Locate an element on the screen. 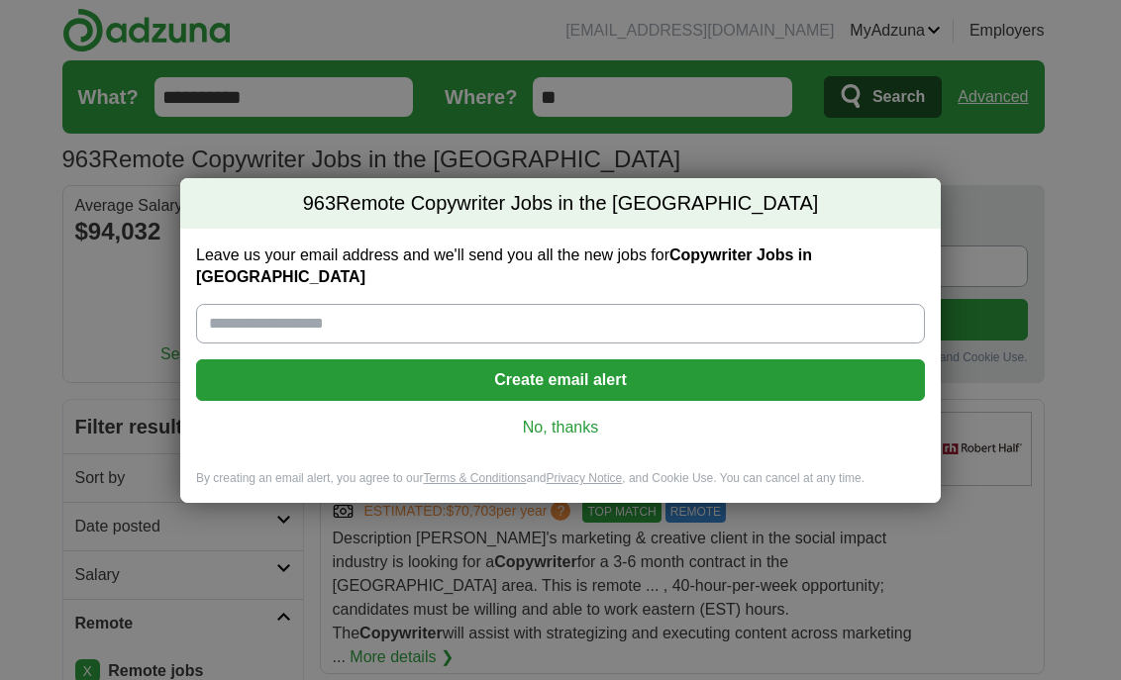 The image size is (1121, 680). span: 963 is located at coordinates (319, 204).